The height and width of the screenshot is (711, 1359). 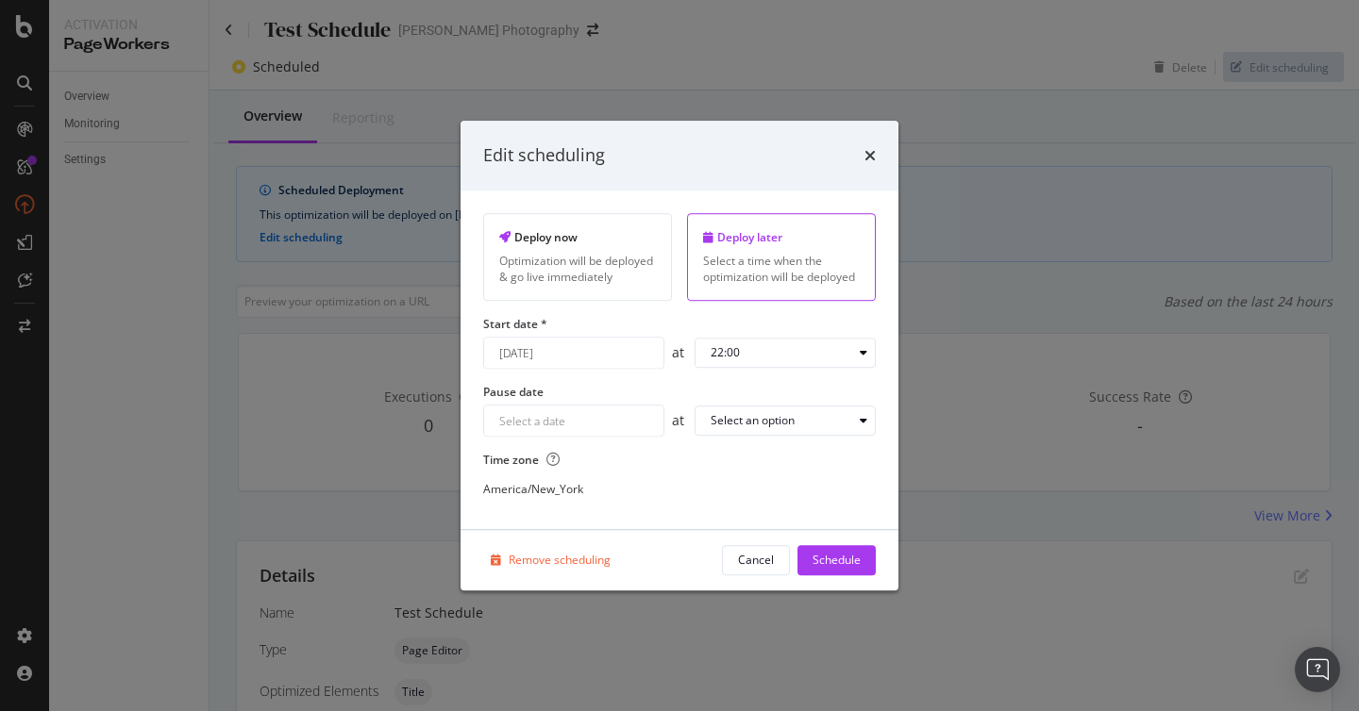 What do you see at coordinates (544, 156) in the screenshot?
I see `div: Edit scheduling` at bounding box center [544, 156].